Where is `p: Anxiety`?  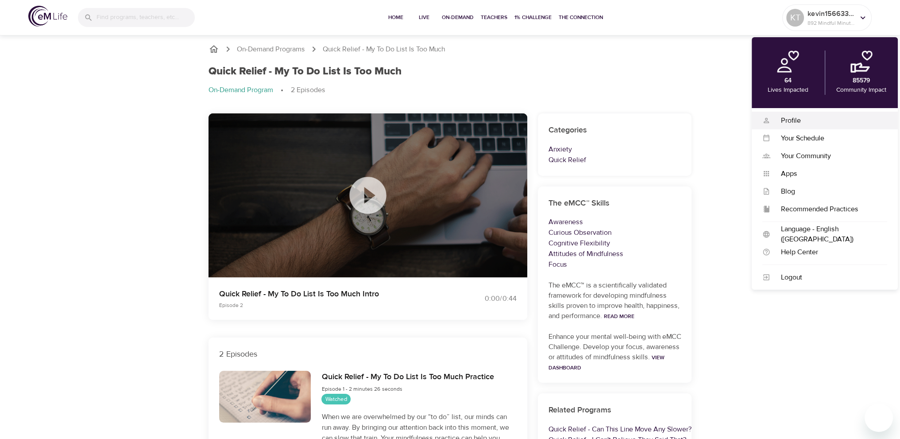 p: Anxiety is located at coordinates (615, 149).